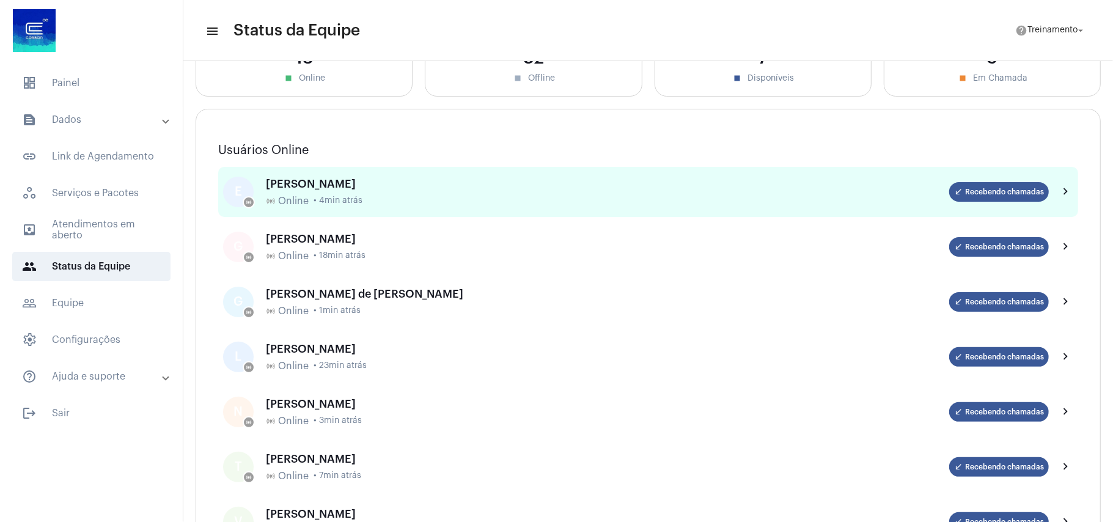  I want to click on span: Configurações, so click(91, 340).